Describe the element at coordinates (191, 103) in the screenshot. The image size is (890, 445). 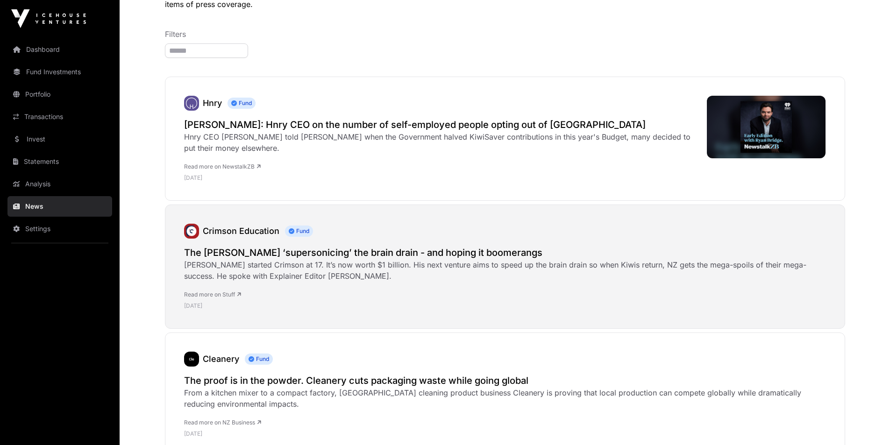
I see `img: Hnry.svg` at that location.